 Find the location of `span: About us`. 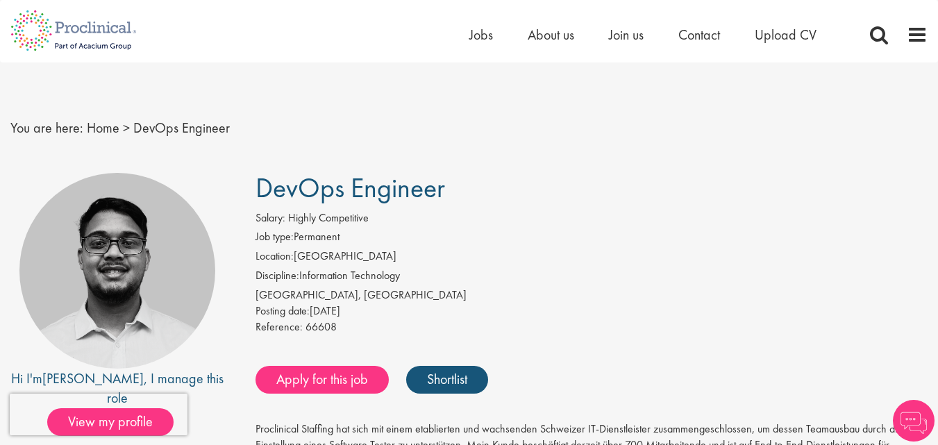

span: About us is located at coordinates (551, 35).